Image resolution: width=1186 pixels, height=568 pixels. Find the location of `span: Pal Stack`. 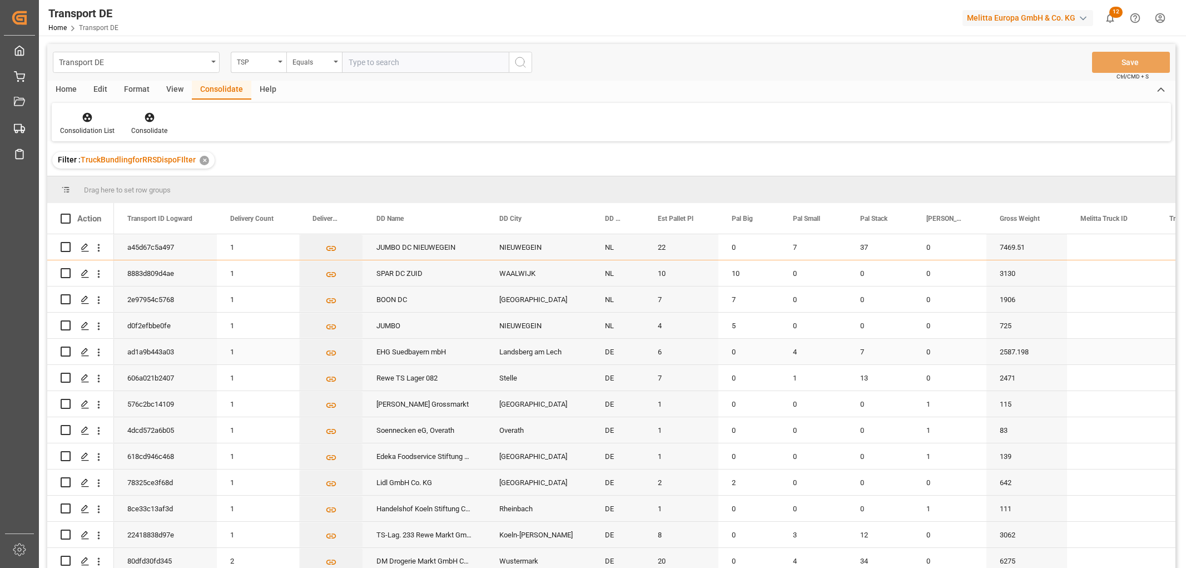

span: Pal Stack is located at coordinates (873, 219).